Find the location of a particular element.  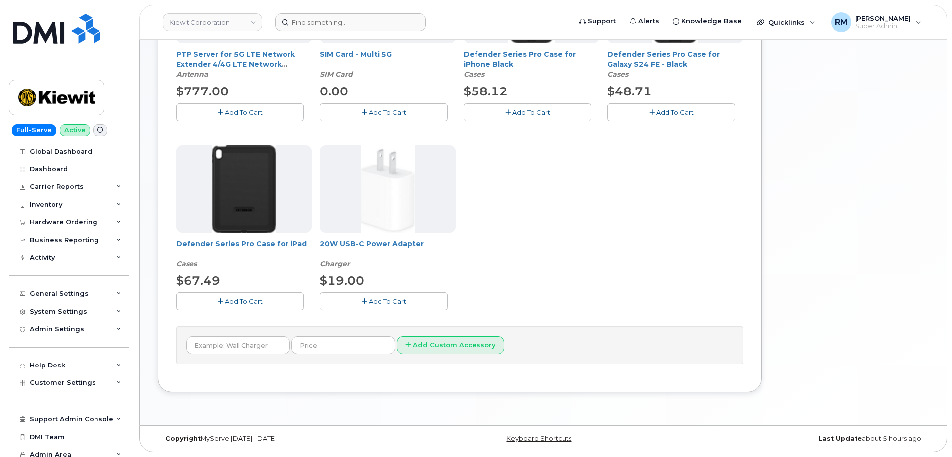

strong: Copyright is located at coordinates (183, 438).